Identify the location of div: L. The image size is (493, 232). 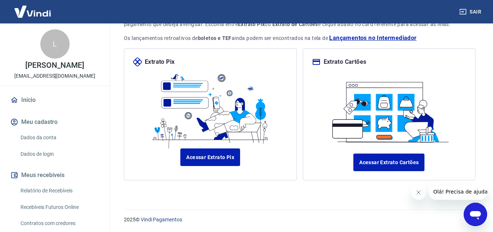
(55, 44).